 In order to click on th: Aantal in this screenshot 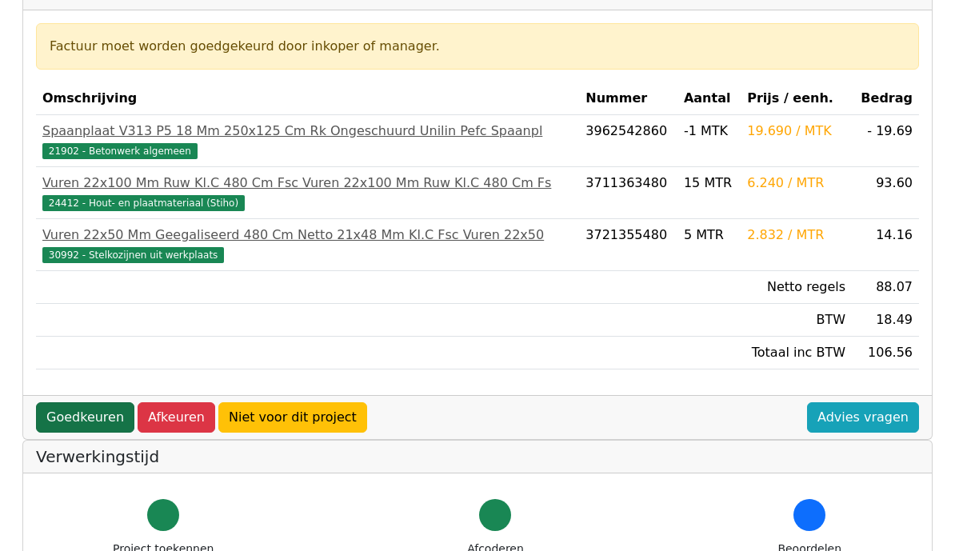, I will do `click(708, 98)`.